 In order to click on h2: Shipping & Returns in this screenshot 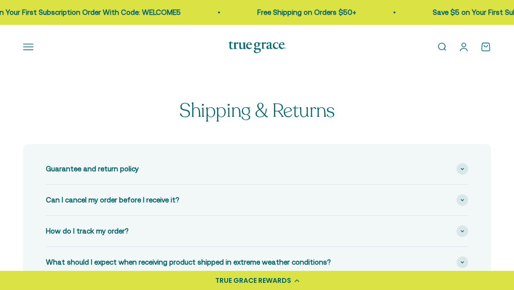, I will do `click(257, 110)`.